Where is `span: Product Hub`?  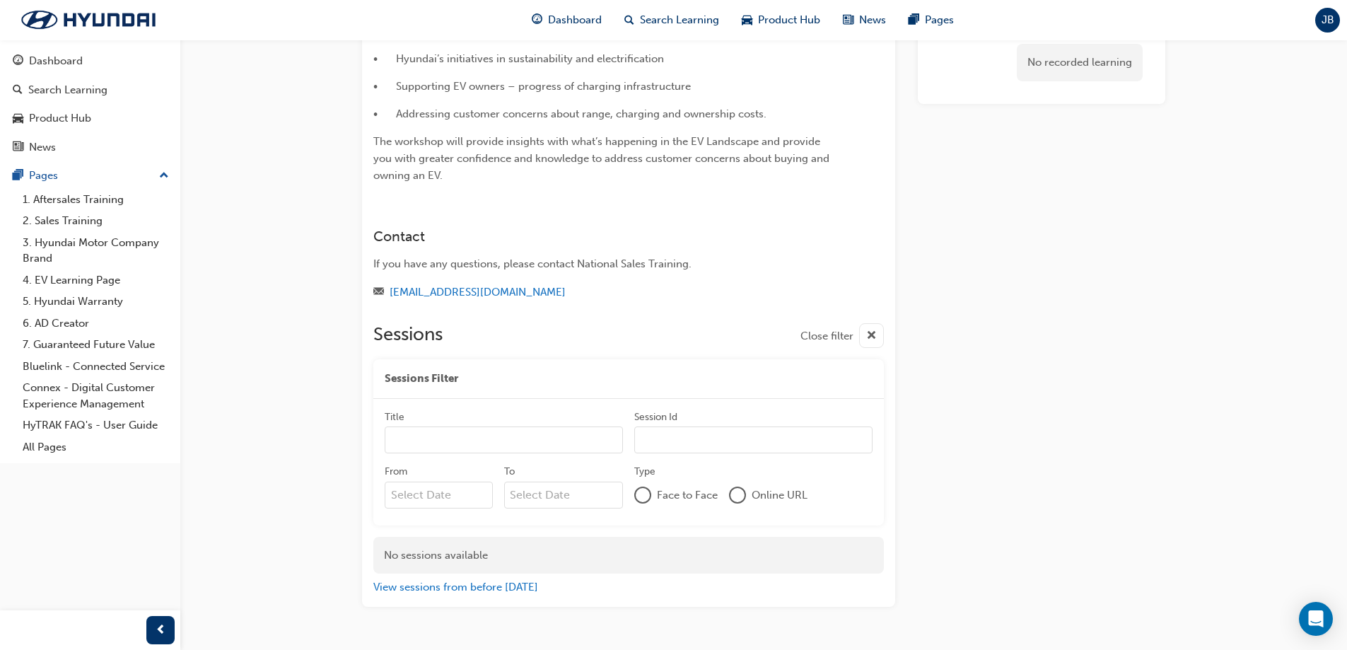
span: Product Hub is located at coordinates (789, 20).